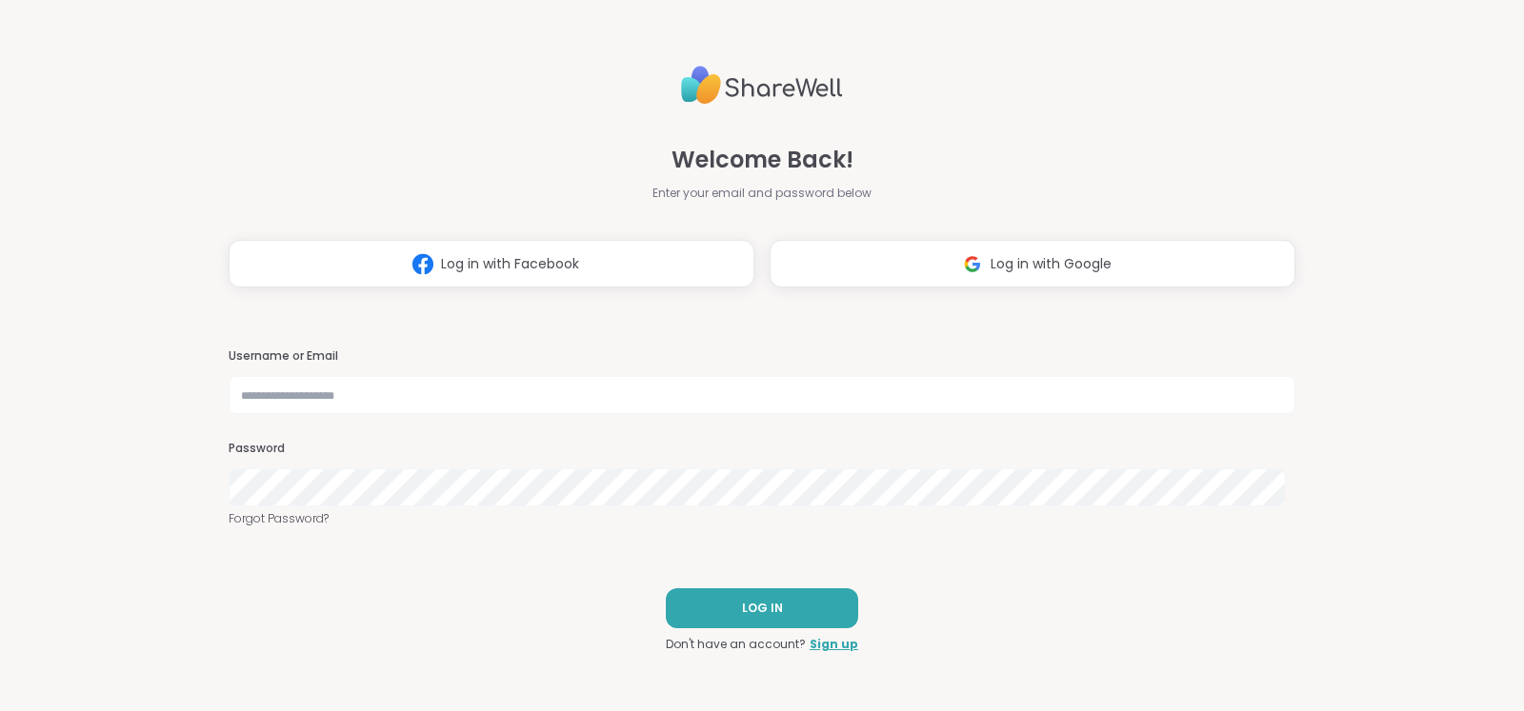  I want to click on span: Log in with Facebook, so click(509, 264).